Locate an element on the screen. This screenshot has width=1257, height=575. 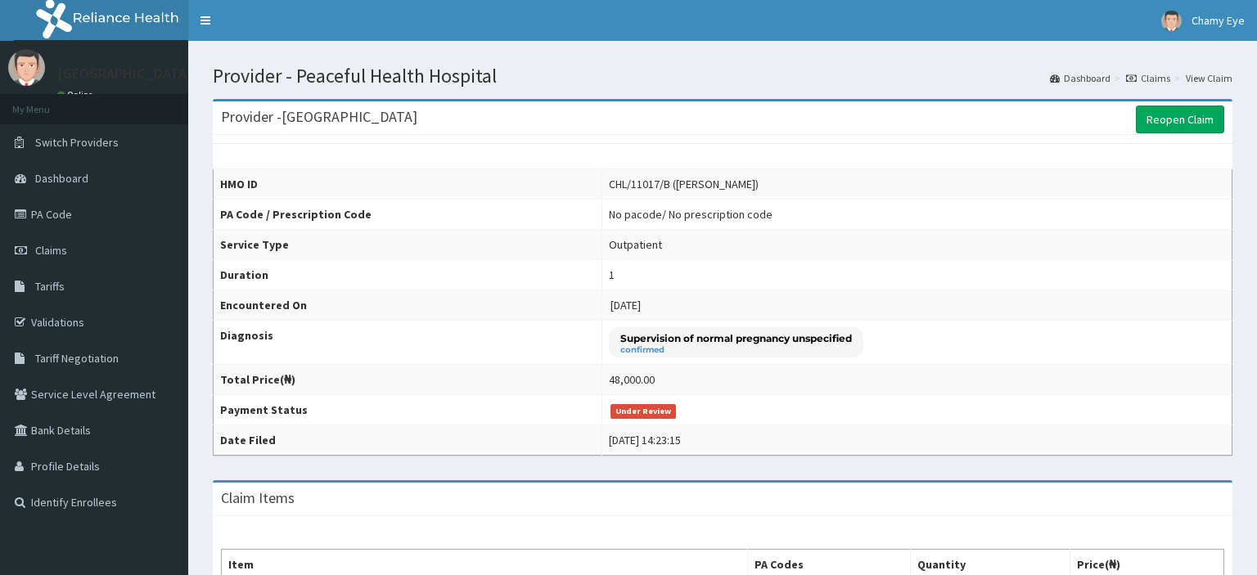
th: Encountered On is located at coordinates (408, 305).